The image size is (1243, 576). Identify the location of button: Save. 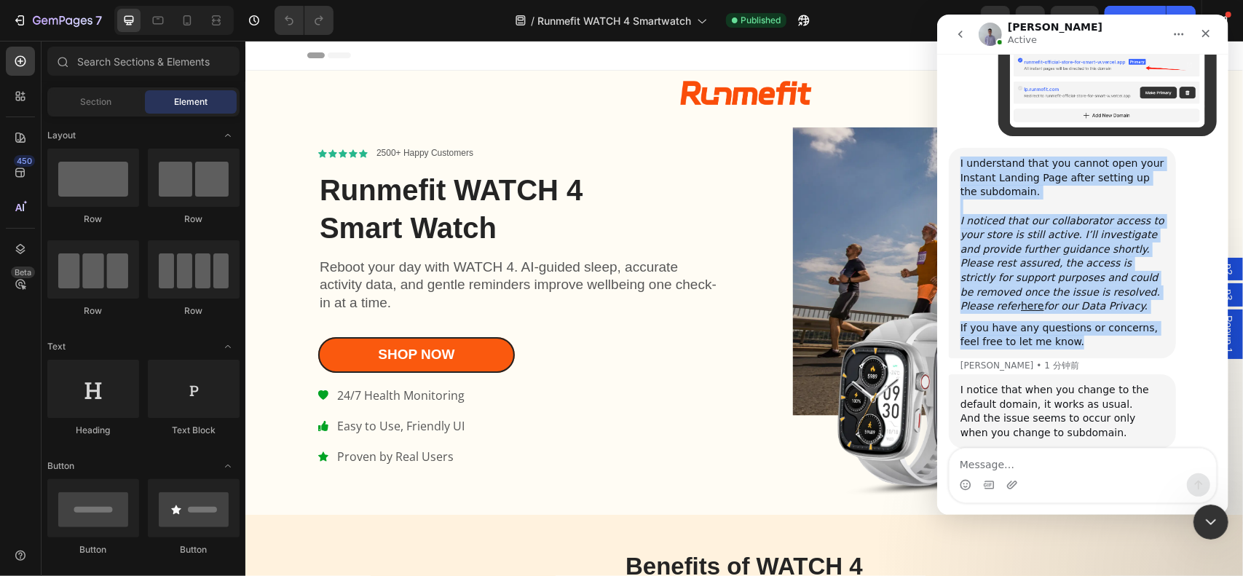
(1075, 20).